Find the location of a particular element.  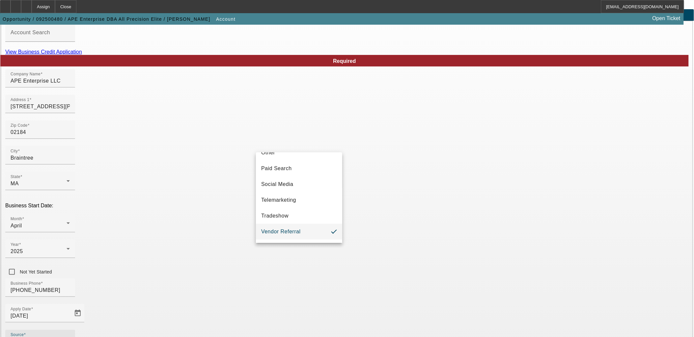

span: Tradeshow is located at coordinates (275, 216).